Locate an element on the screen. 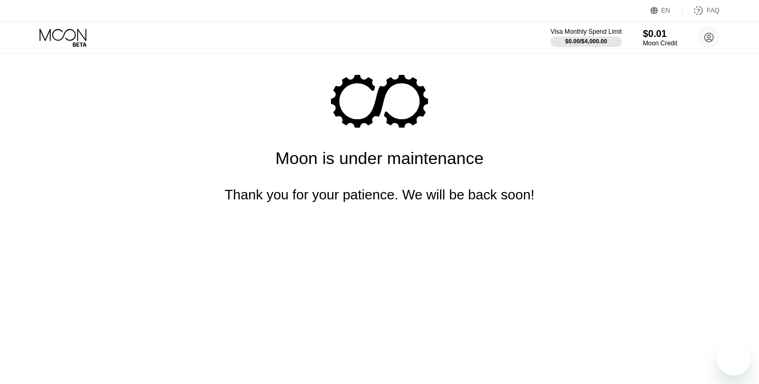 The image size is (759, 384). div: Moon is under maintenance is located at coordinates (380, 158).